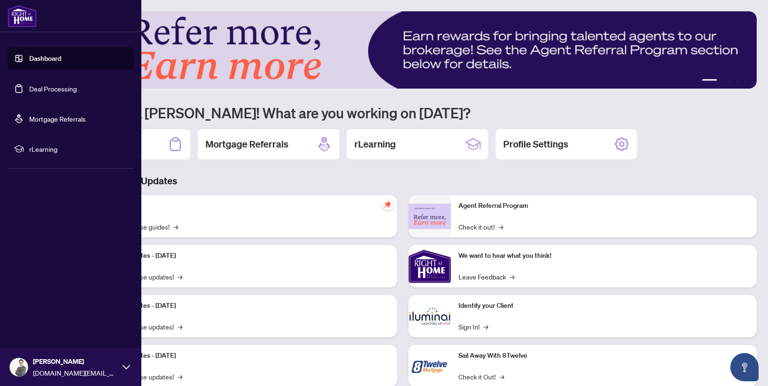  What do you see at coordinates (403, 181) in the screenshot?
I see `h3: Brokerage & Industry Updates` at bounding box center [403, 181].